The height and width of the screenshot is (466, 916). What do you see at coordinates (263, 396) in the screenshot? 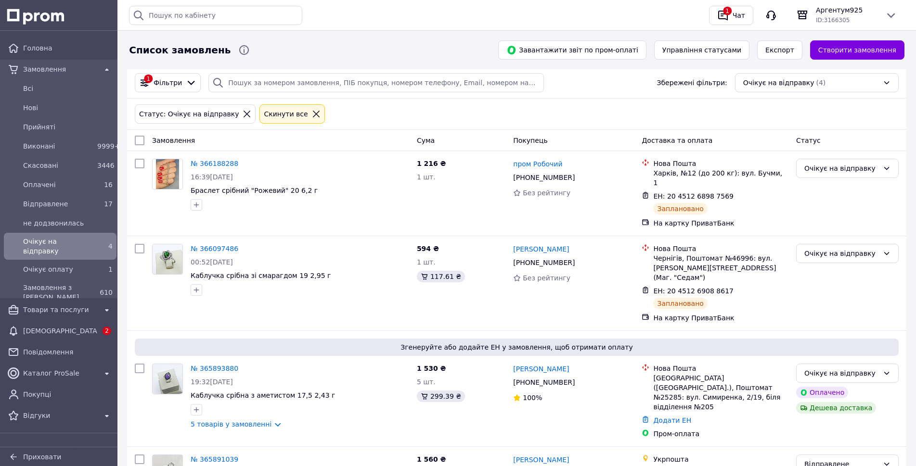
I see `span: Каблучка срібна з аметистом 17,5 2,43 г` at bounding box center [263, 396].